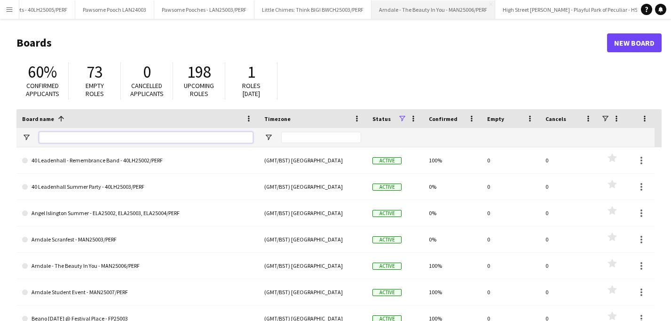 This screenshot has width=671, height=321. I want to click on span: Confirmed applicants, so click(42, 89).